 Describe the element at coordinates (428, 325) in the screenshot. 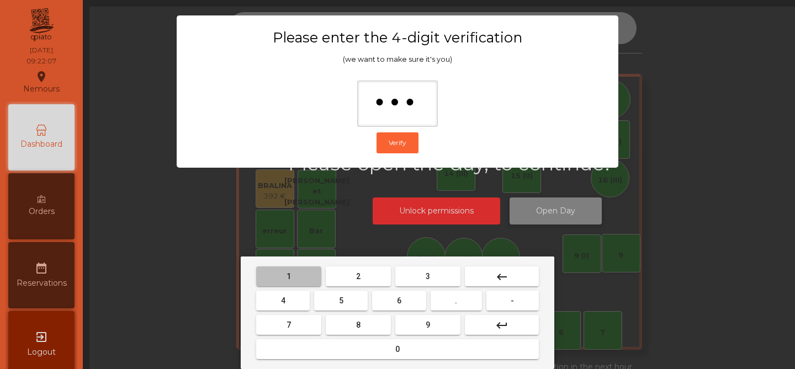

I see `button: 9` at that location.